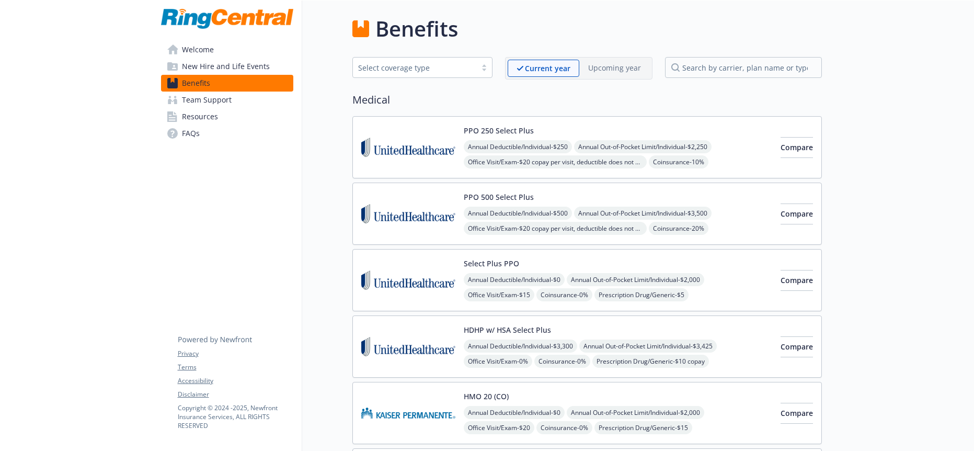 The height and width of the screenshot is (451, 974). What do you see at coordinates (235, 367) in the screenshot?
I see `a: Terms` at bounding box center [235, 367].